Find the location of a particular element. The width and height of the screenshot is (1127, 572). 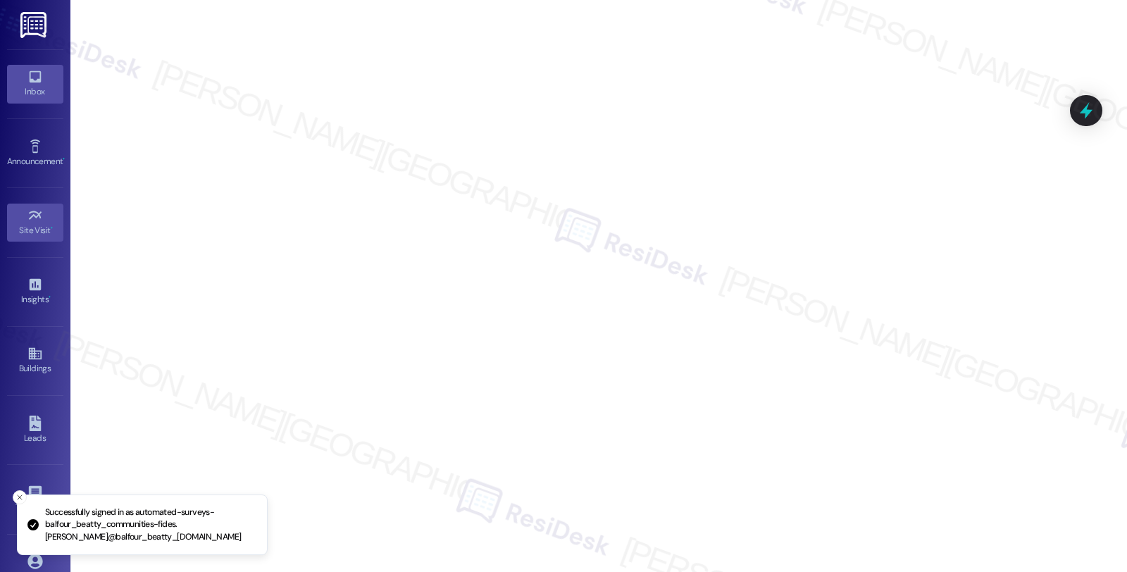

a: Inbox is located at coordinates (35, 84).